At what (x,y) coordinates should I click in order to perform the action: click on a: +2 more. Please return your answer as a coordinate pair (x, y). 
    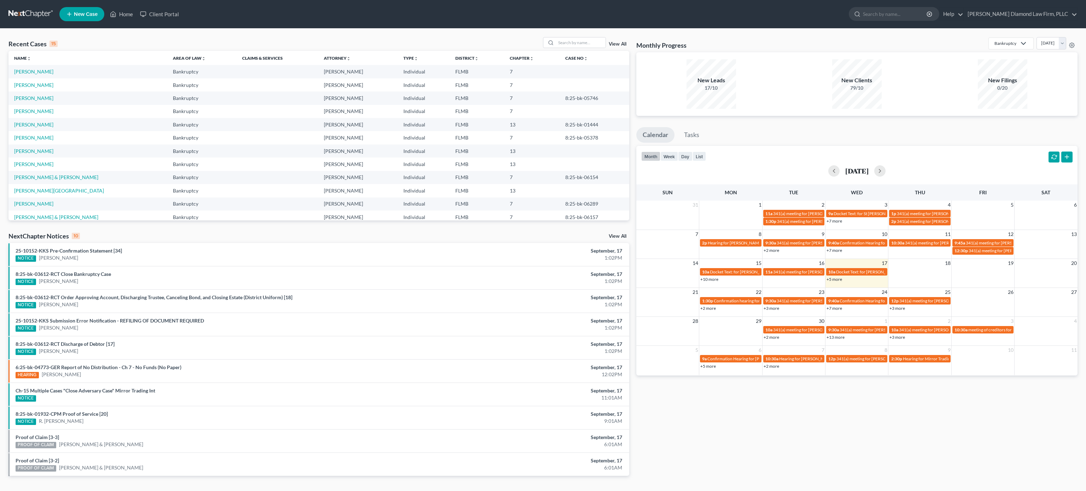
    Looking at the image, I should click on (771, 250).